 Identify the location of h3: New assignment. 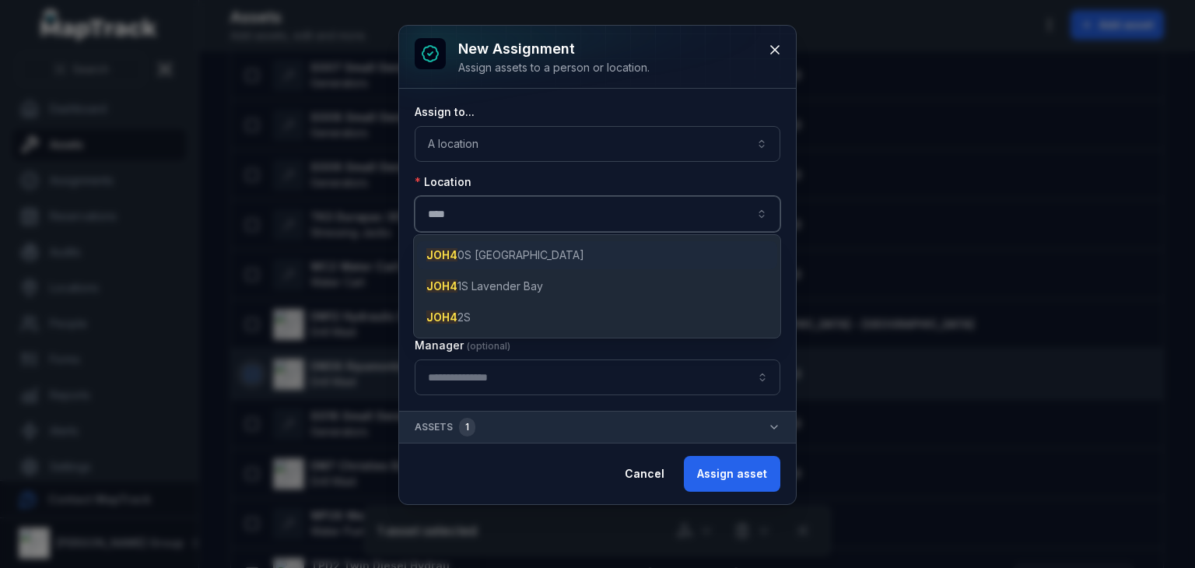
(554, 49).